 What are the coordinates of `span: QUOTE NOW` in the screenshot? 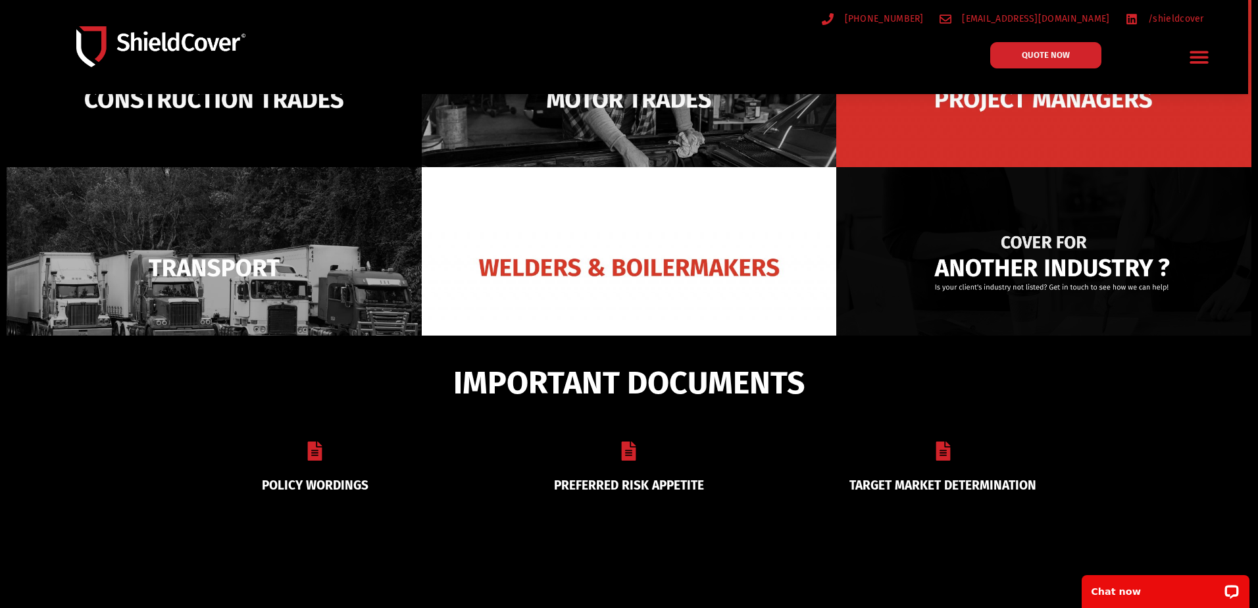 It's located at (1045, 55).